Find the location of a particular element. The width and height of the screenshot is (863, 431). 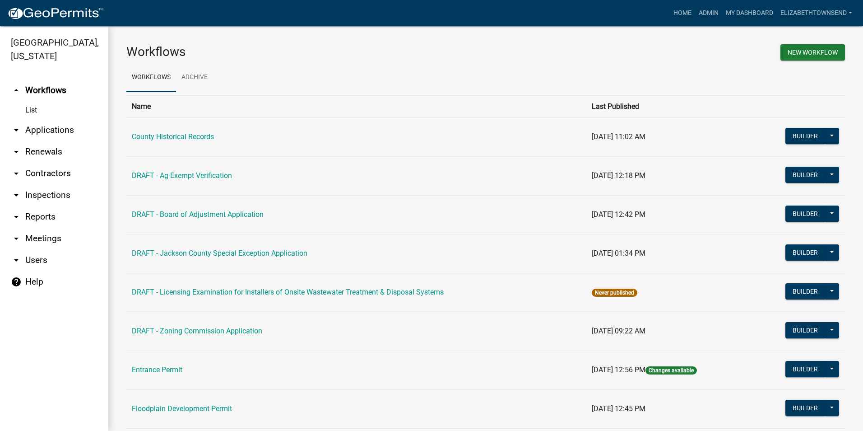

i: arrow_drop_up is located at coordinates (16, 90).